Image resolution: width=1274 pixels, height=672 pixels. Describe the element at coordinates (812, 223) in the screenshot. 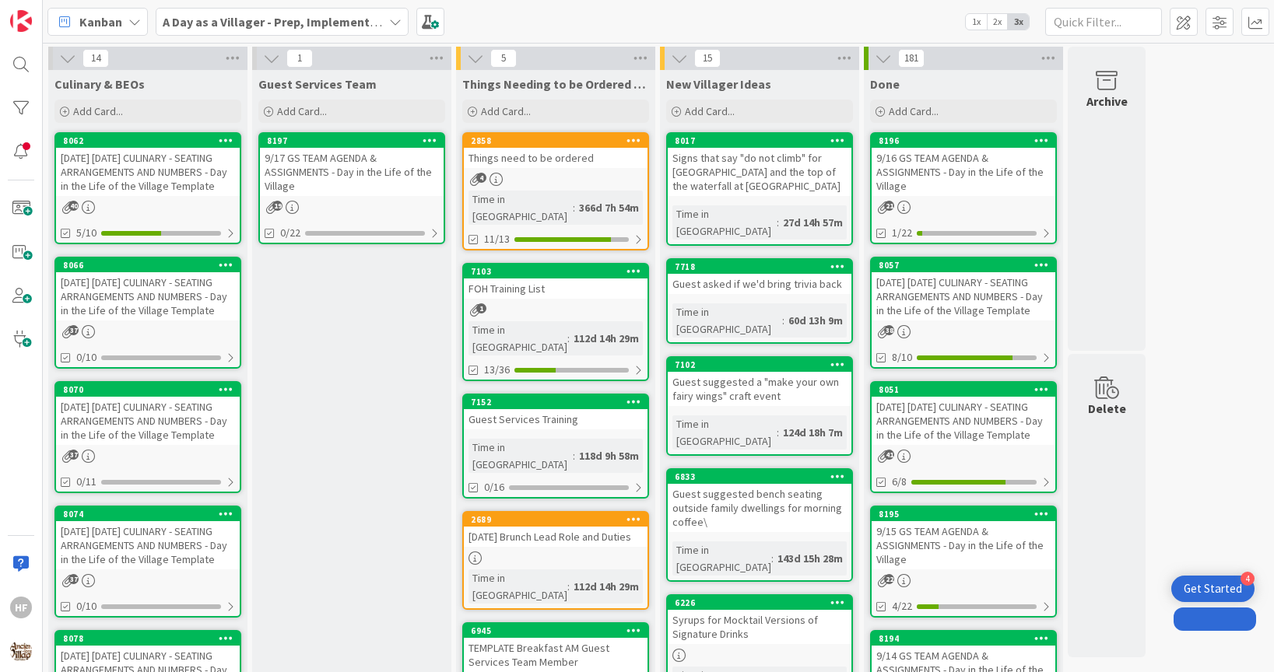

I see `div: 27d 14h 57m` at that location.